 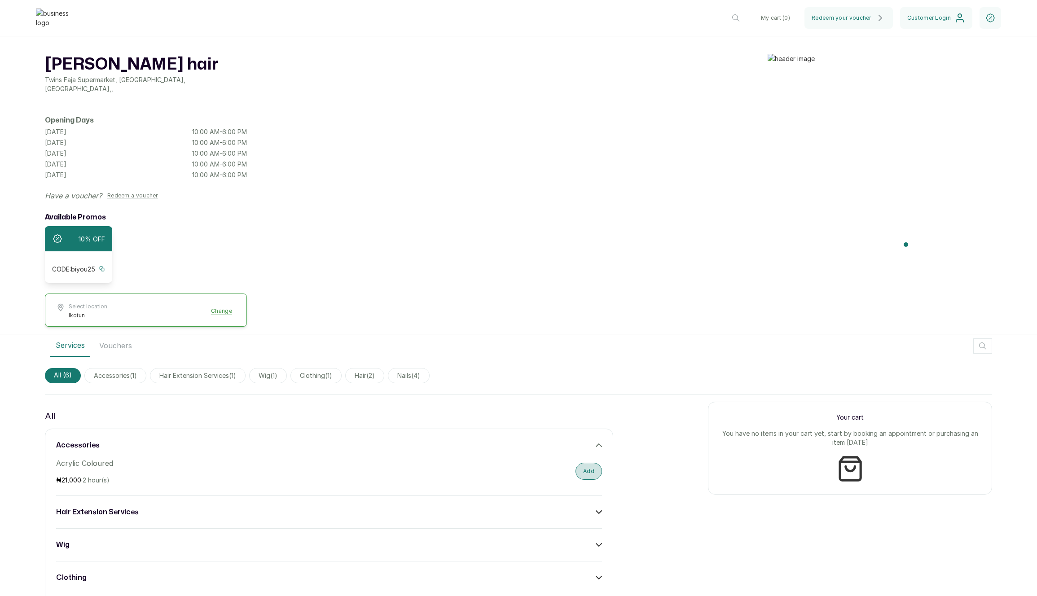 What do you see at coordinates (247, 463) in the screenshot?
I see `p: Acrylic Coloured` at bounding box center [247, 463].